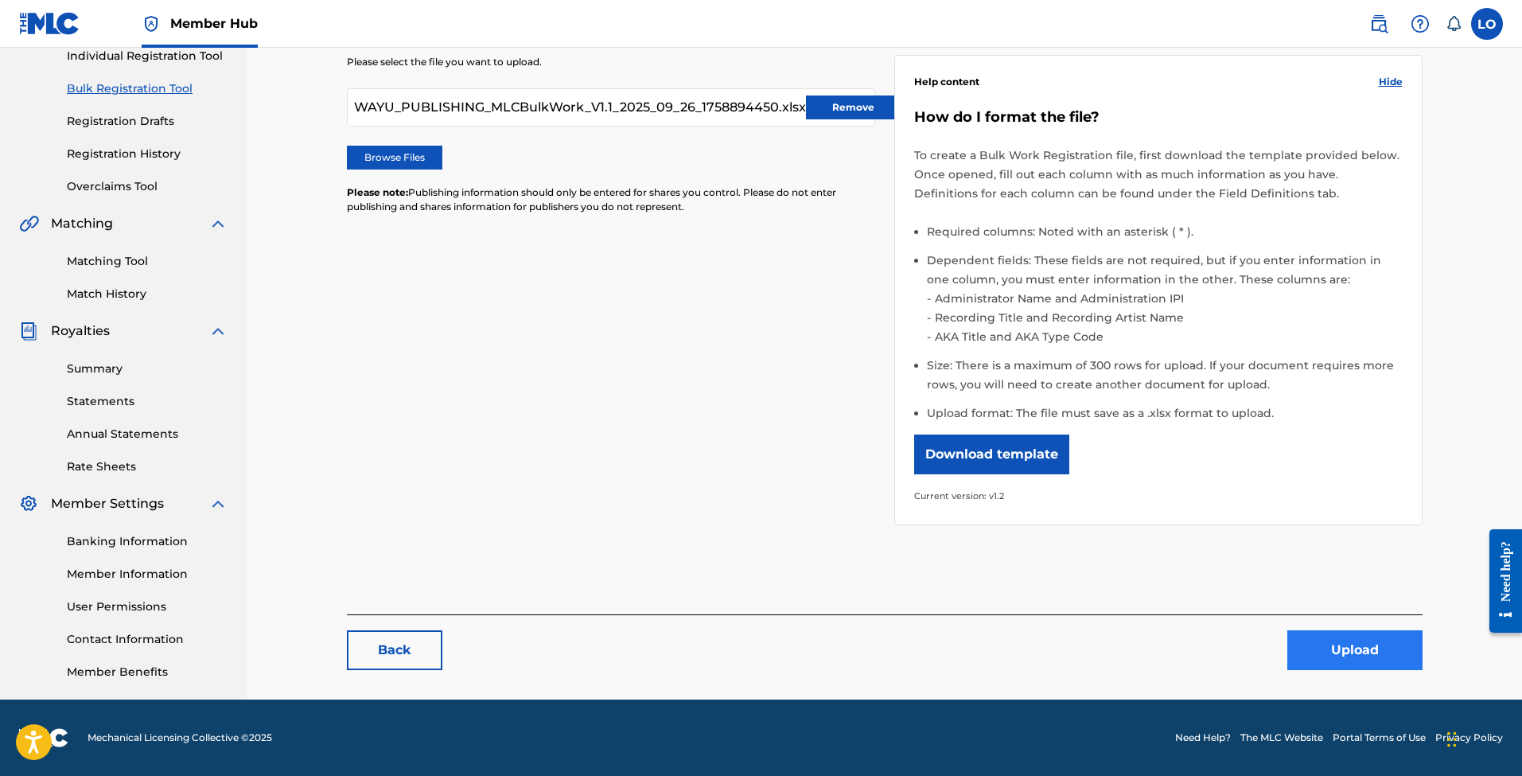 The height and width of the screenshot is (776, 1522). Describe the element at coordinates (1482, 737) in the screenshot. I see `div: Chat Widget` at that location.